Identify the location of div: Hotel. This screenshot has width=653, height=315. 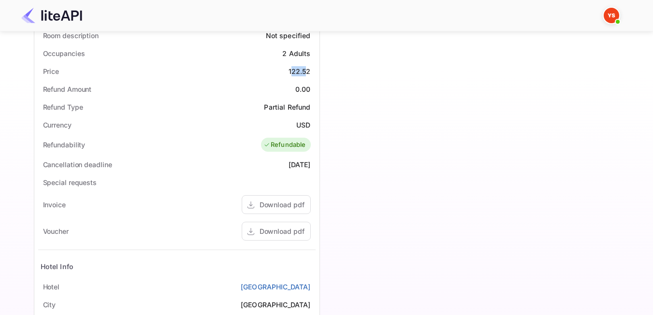
(51, 286).